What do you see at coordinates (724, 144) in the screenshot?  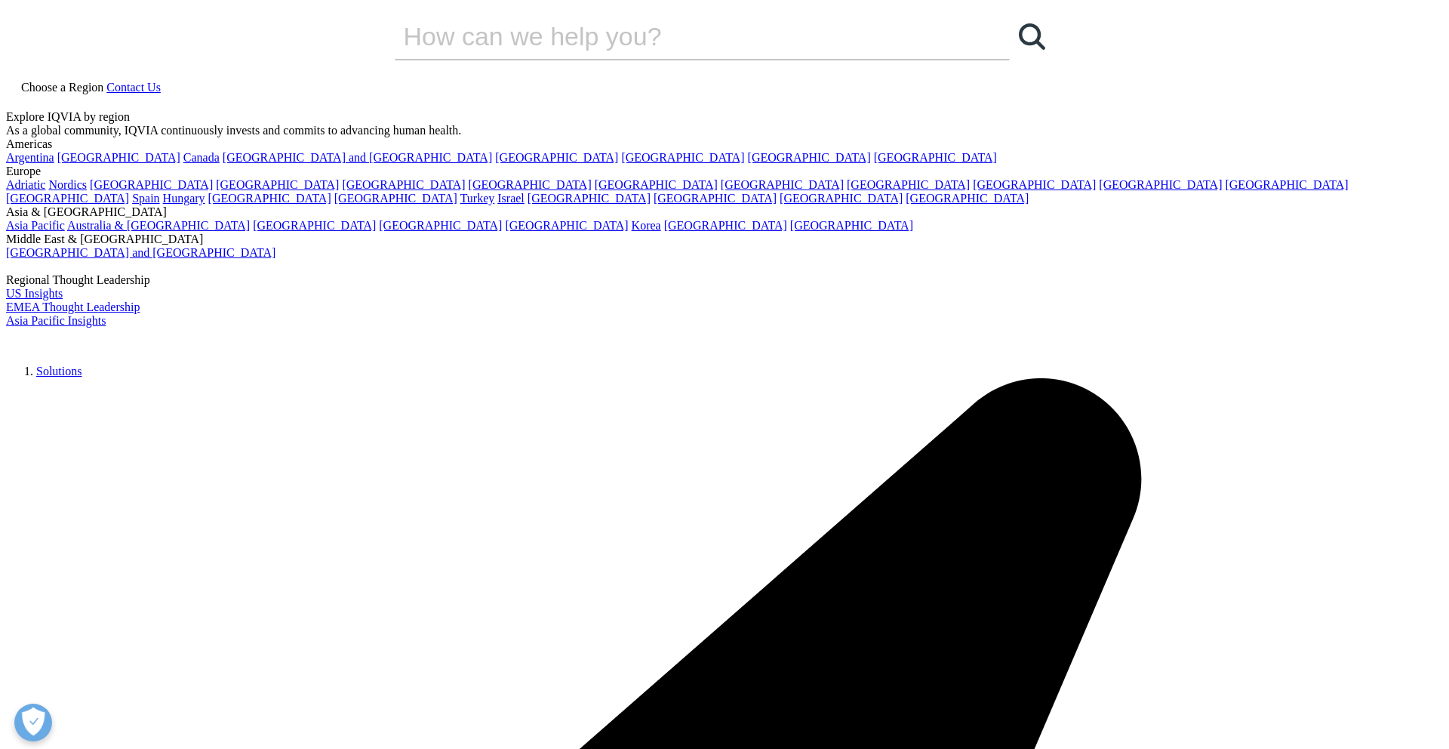 I see `div: Americas` at bounding box center [724, 144].